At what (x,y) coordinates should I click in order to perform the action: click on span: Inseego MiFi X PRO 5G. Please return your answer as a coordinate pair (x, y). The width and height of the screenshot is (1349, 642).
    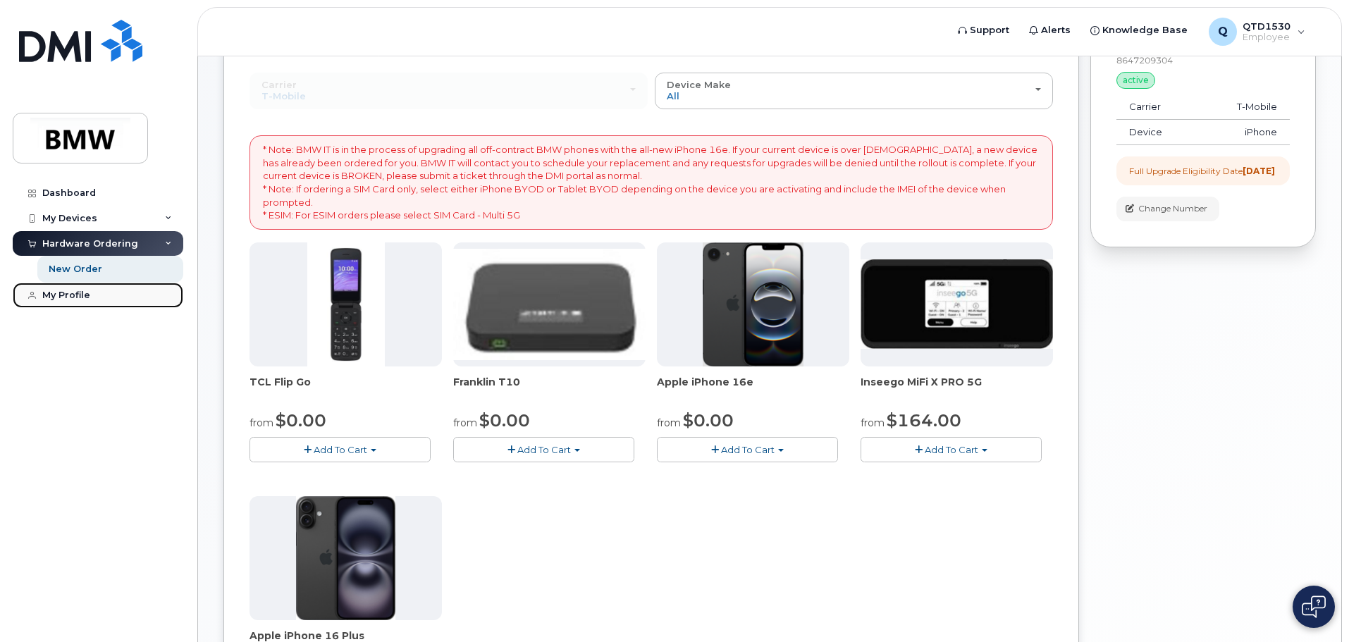
    Looking at the image, I should click on (956, 389).